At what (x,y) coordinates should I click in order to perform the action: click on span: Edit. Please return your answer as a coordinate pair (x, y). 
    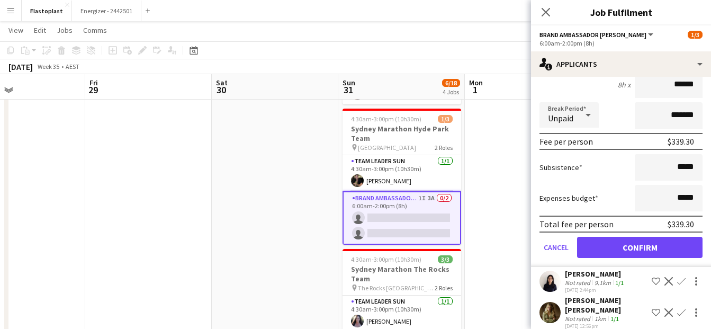
    Looking at the image, I should click on (40, 30).